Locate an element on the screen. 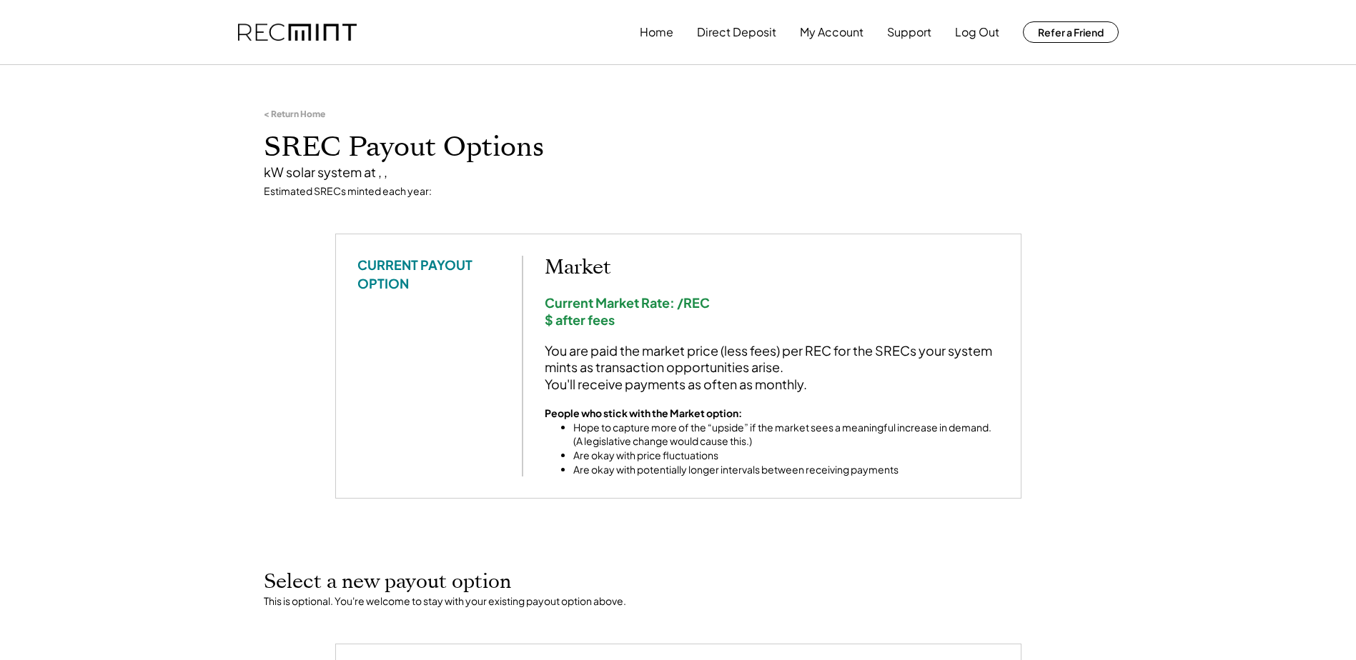  button: Support is located at coordinates (909, 32).